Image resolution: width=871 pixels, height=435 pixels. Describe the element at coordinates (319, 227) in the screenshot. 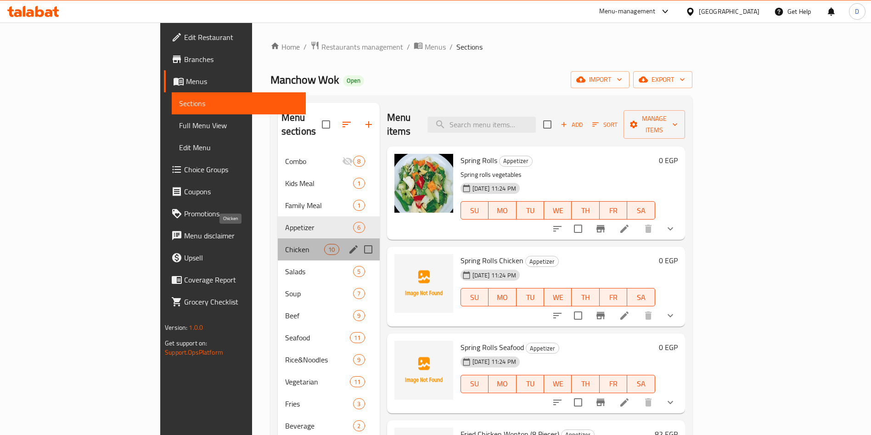

I see `span: Appetizer` at that location.